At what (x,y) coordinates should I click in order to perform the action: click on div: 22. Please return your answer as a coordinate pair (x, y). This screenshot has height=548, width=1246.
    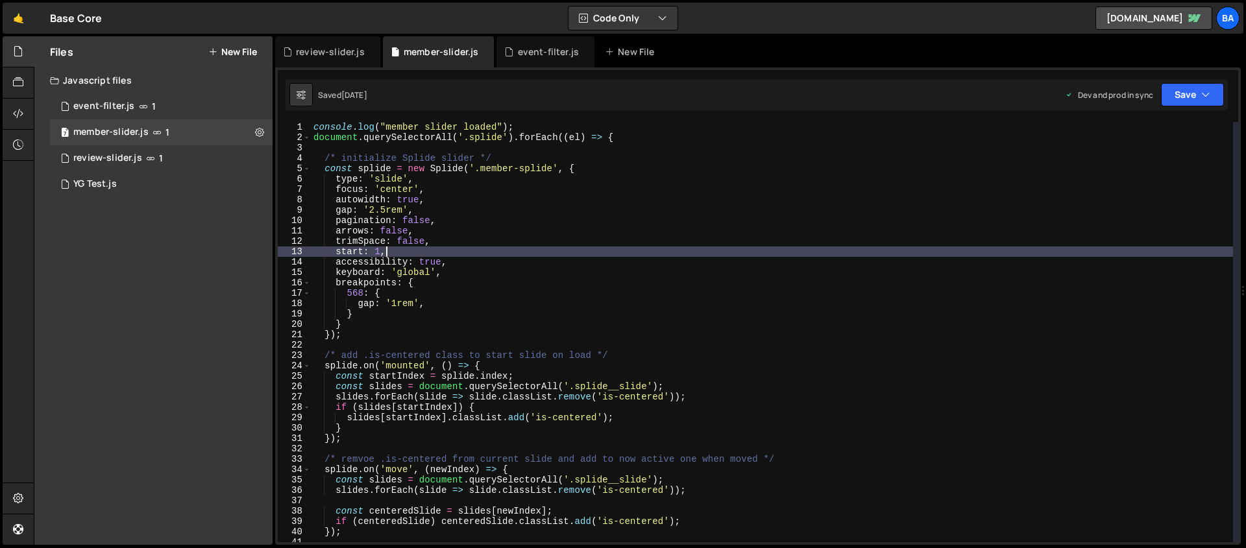
    Looking at the image, I should click on (294, 345).